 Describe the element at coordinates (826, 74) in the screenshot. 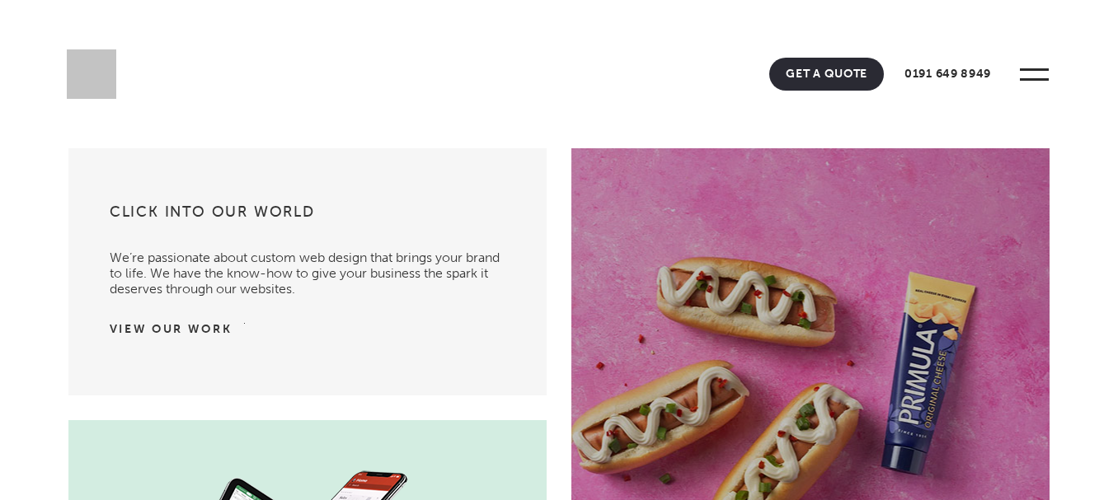

I see `a: Get A Quote` at that location.